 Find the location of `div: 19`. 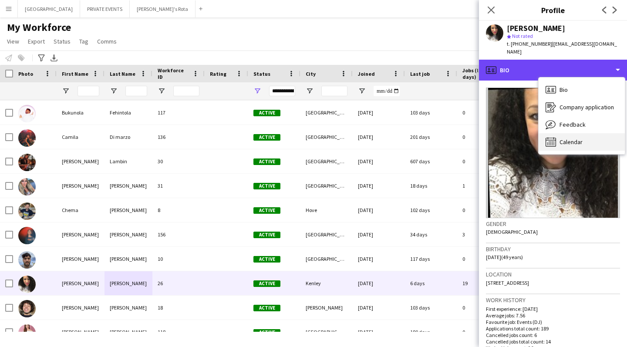

div: 19 is located at coordinates (485, 283).